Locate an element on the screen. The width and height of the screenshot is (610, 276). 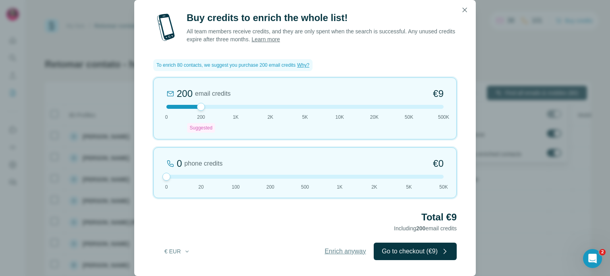
button: Go to checkout (€9) is located at coordinates (415, 251).